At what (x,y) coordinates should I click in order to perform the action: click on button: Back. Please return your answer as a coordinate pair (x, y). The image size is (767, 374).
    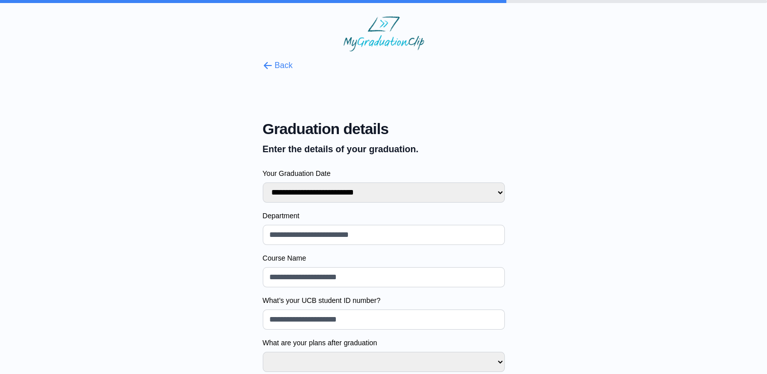
    Looking at the image, I should click on (278, 66).